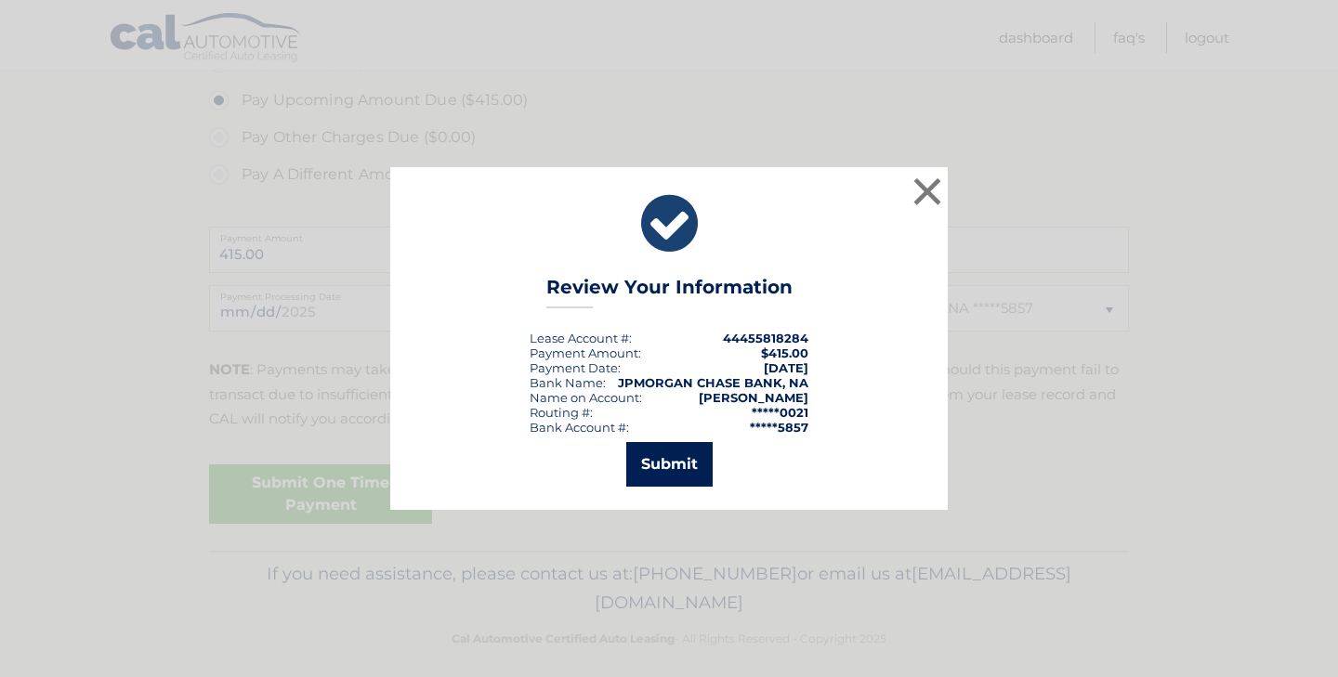  What do you see at coordinates (713, 383) in the screenshot?
I see `strong: JPMORGAN CHASE BANK, NA` at bounding box center [713, 383].